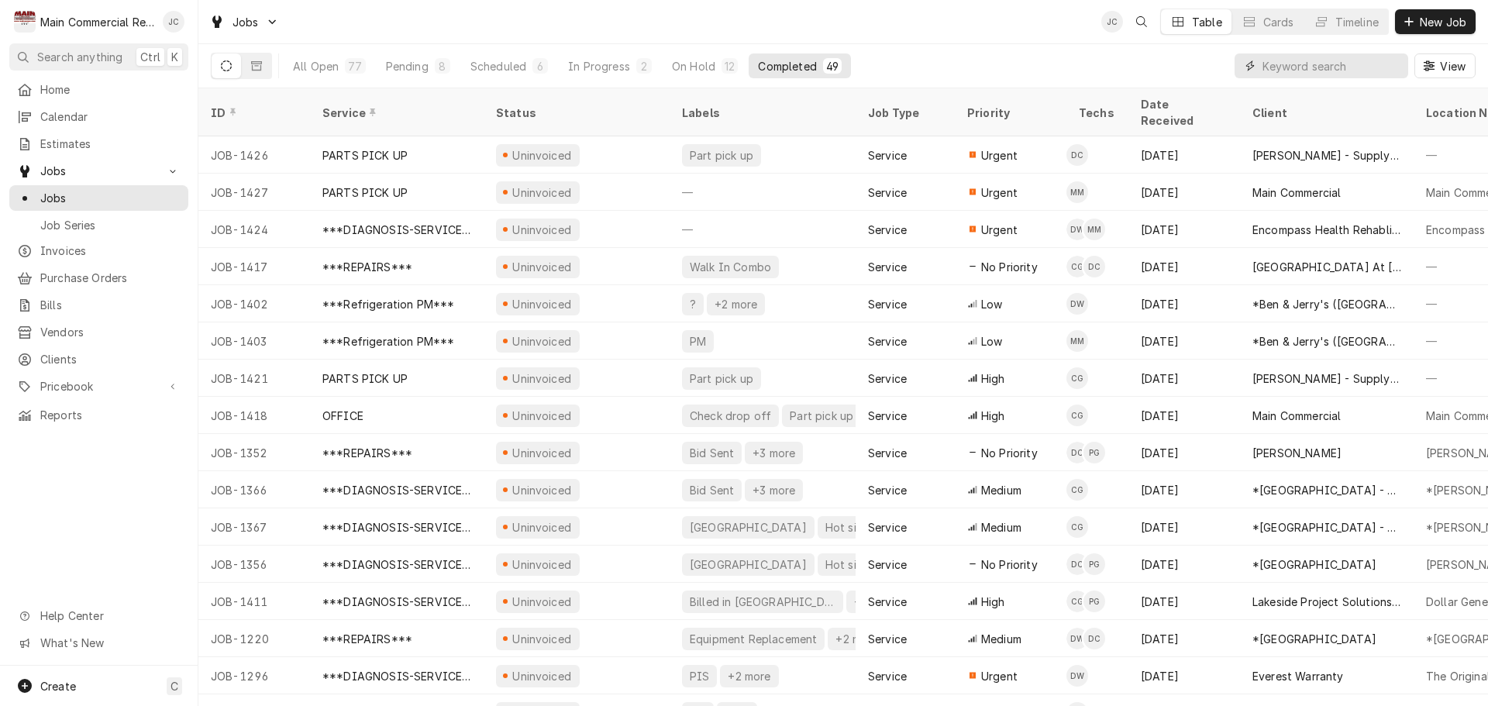  Describe the element at coordinates (847, 527) in the screenshot. I see `div: Hot side` at that location.